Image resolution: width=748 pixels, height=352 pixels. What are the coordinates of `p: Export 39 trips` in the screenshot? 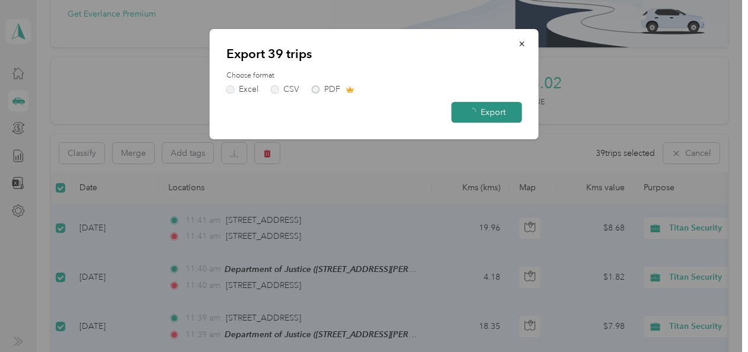 It's located at (374, 54).